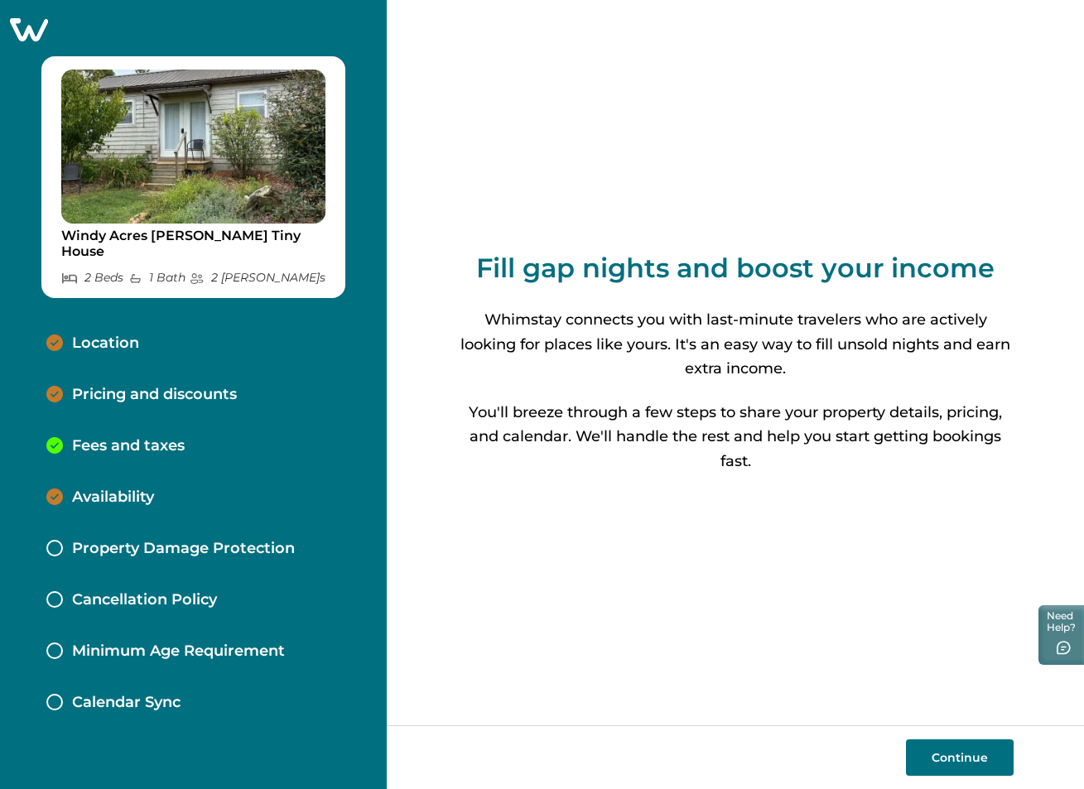 The width and height of the screenshot is (1084, 789). I want to click on p: Pricing and discounts, so click(154, 395).